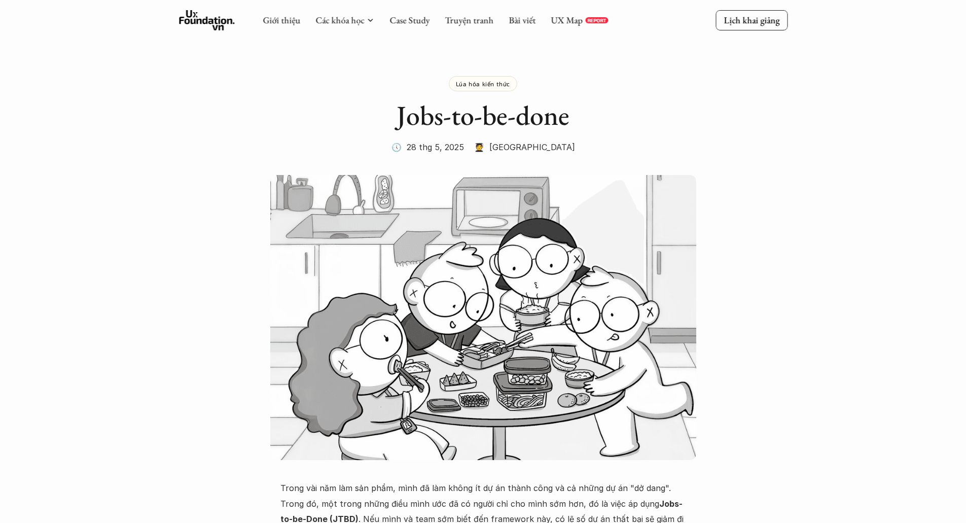 This screenshot has width=966, height=523. Describe the element at coordinates (340, 20) in the screenshot. I see `a: Các khóa học` at that location.